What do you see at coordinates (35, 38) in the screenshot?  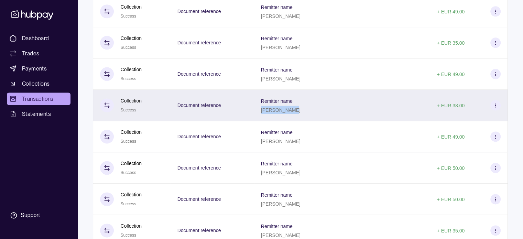 I see `span: Dashboard` at bounding box center [35, 38].